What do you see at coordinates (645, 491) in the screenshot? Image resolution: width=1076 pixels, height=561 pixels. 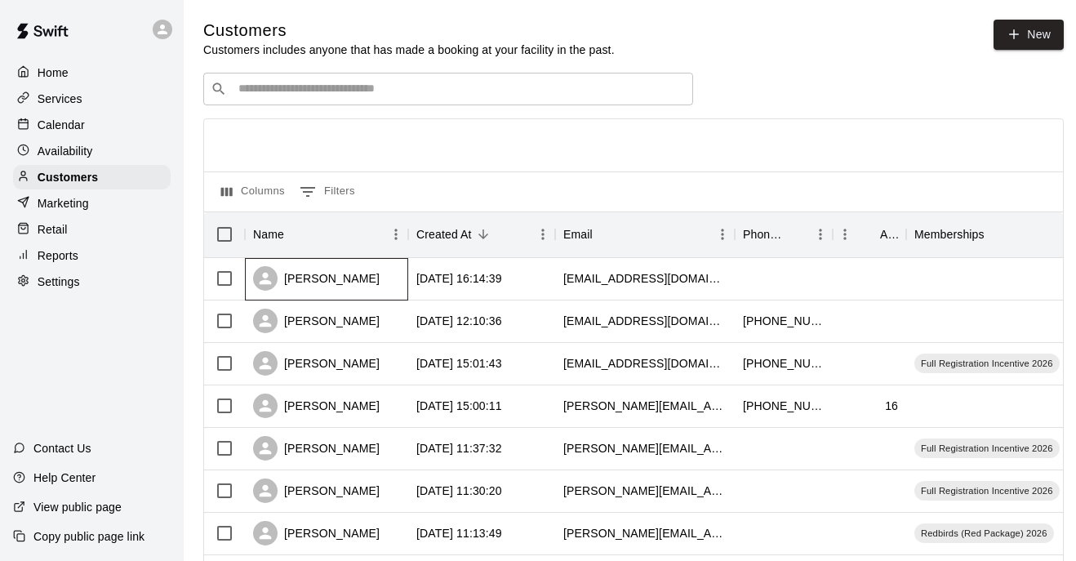 I see `div: ernesto.segura@huschblackwell.com` at bounding box center [645, 491].